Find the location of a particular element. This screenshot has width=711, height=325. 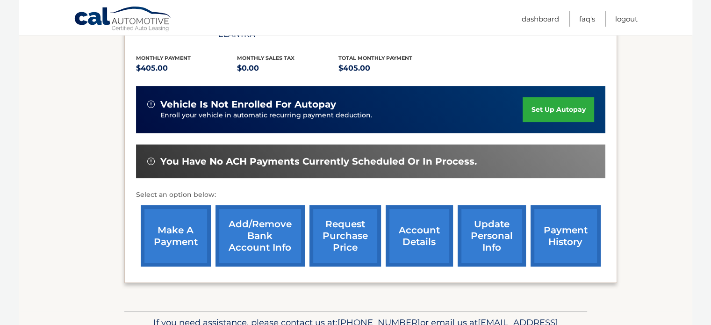

a: payment history is located at coordinates (566, 236).